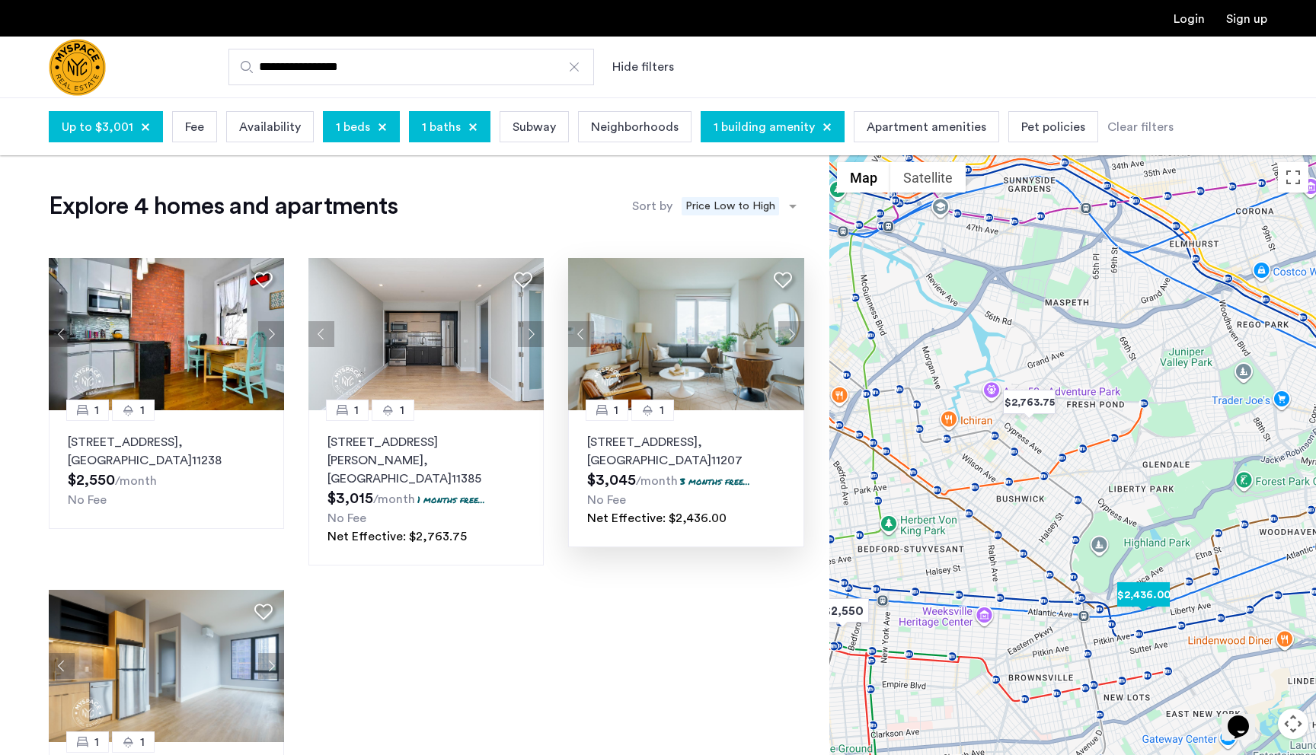 The image size is (1316, 755). Describe the element at coordinates (441, 127) in the screenshot. I see `span: 1 baths` at that location.